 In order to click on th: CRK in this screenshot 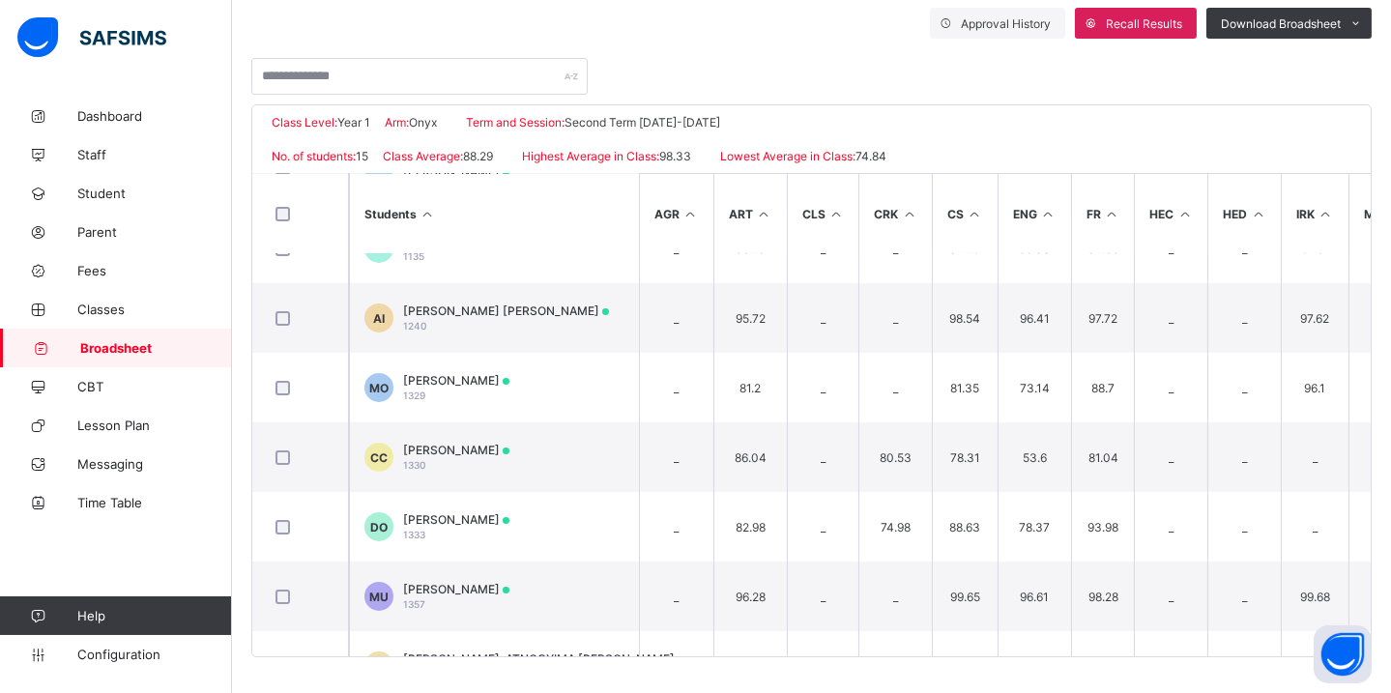, I will do `click(895, 214)`.